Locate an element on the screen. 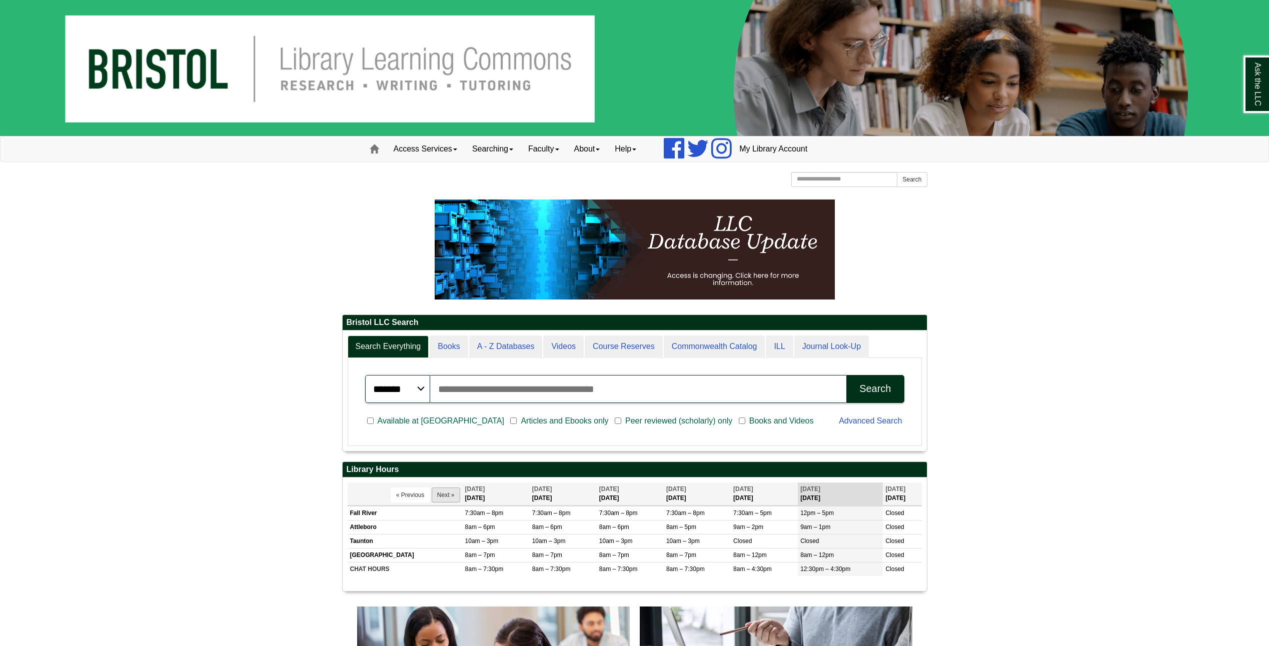 This screenshot has height=646, width=1269. a: Books is located at coordinates (449, 347).